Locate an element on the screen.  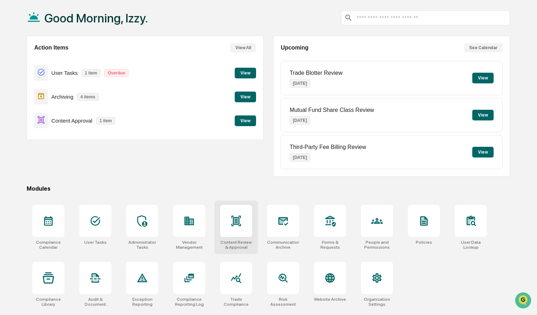
div: Organization Settings is located at coordinates (377, 301).